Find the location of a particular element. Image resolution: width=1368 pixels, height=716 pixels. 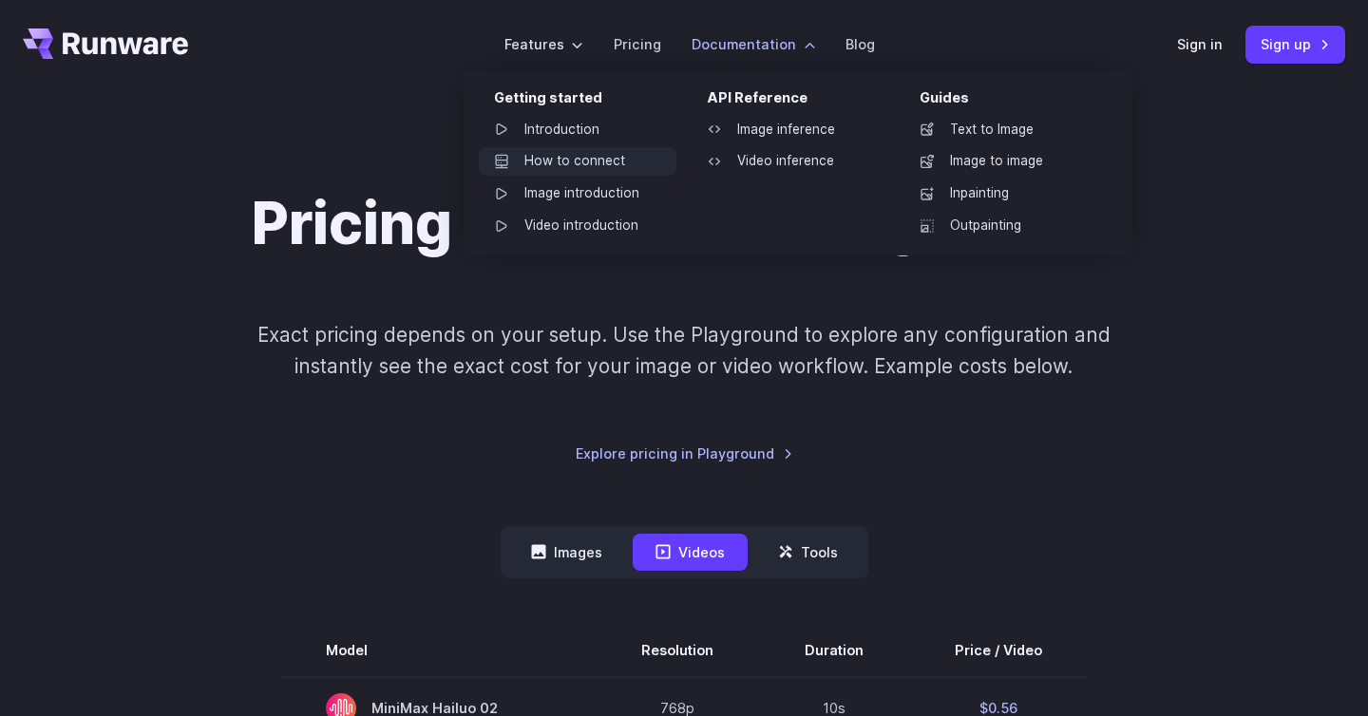

a: How to connect is located at coordinates (578, 161).